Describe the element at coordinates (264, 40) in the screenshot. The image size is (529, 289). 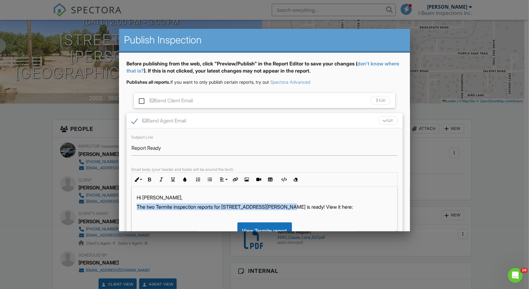
I see `h2: Publish Inspection` at that location.